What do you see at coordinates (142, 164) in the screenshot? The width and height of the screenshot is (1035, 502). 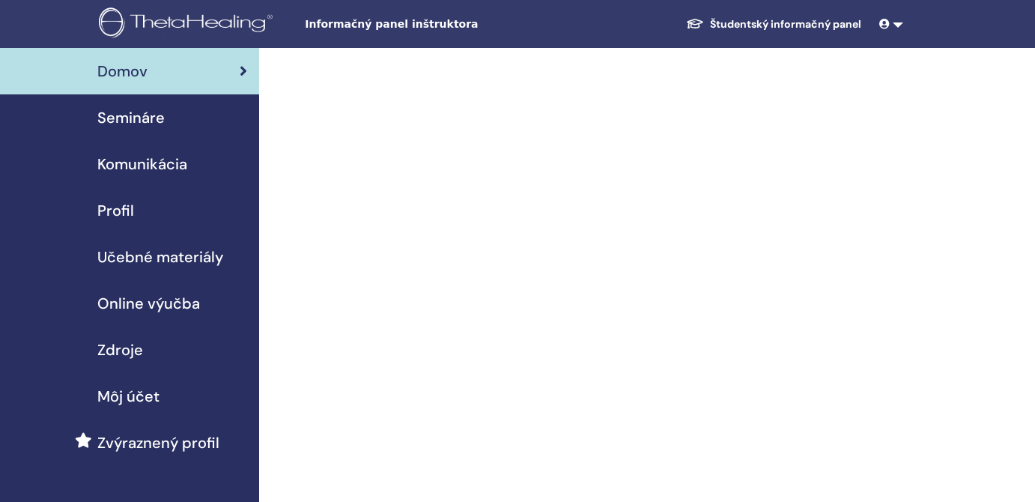 I see `span: Komunikácia` at bounding box center [142, 164].